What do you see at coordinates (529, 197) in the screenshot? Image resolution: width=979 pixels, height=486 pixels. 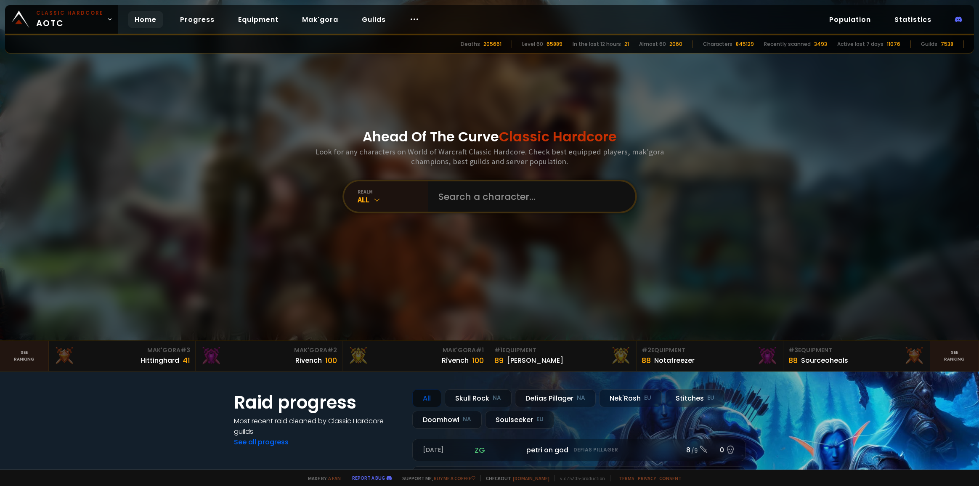 I see `input: Search a character...` at bounding box center [529, 197].